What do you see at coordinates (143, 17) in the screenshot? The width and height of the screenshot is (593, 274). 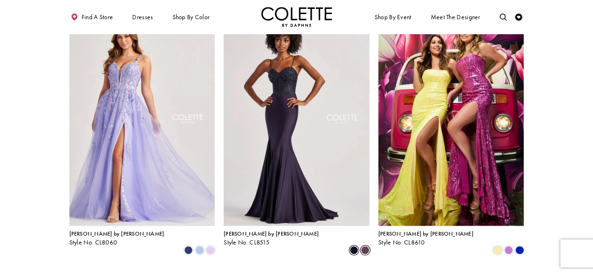 I see `span: Dresses` at bounding box center [143, 17].